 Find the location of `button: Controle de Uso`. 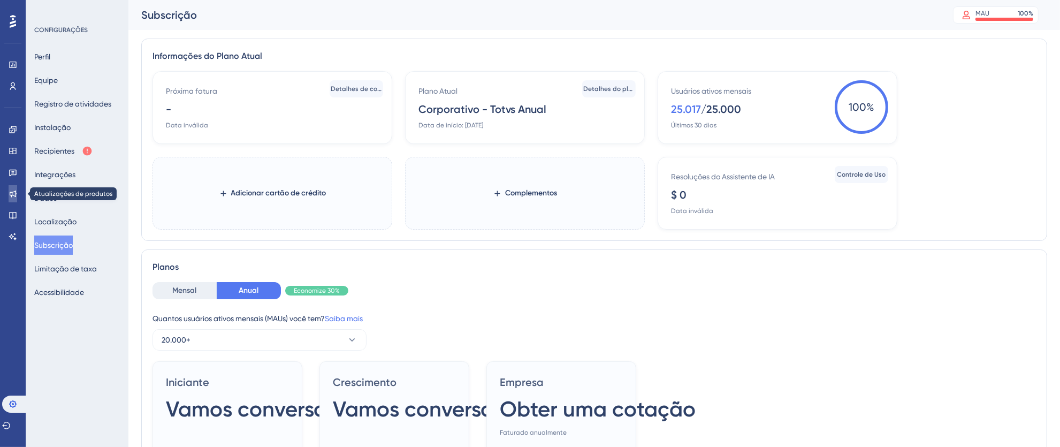

button: Controle de Uso is located at coordinates (862, 174).